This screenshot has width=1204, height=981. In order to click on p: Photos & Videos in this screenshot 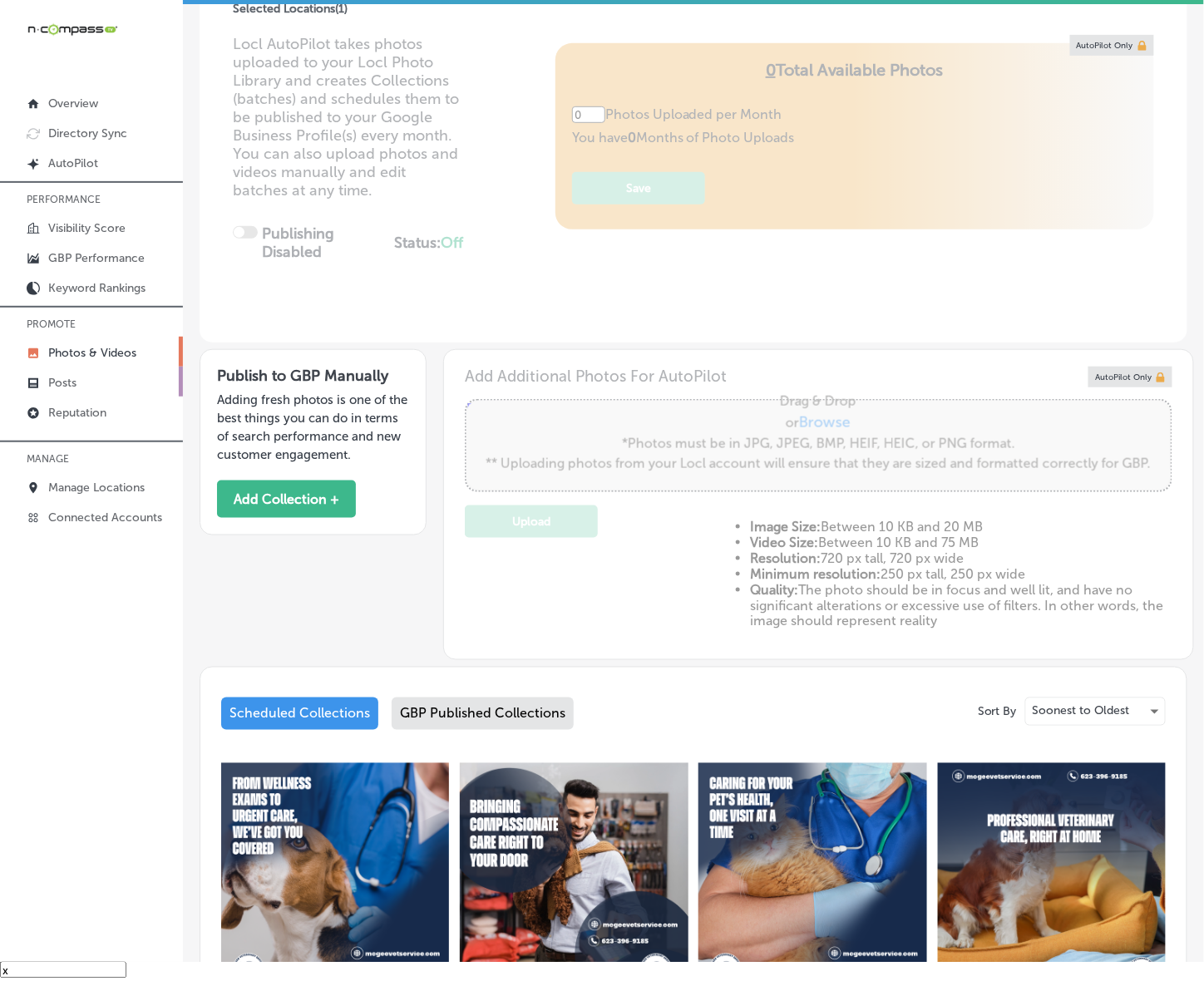, I will do `click(92, 352)`.